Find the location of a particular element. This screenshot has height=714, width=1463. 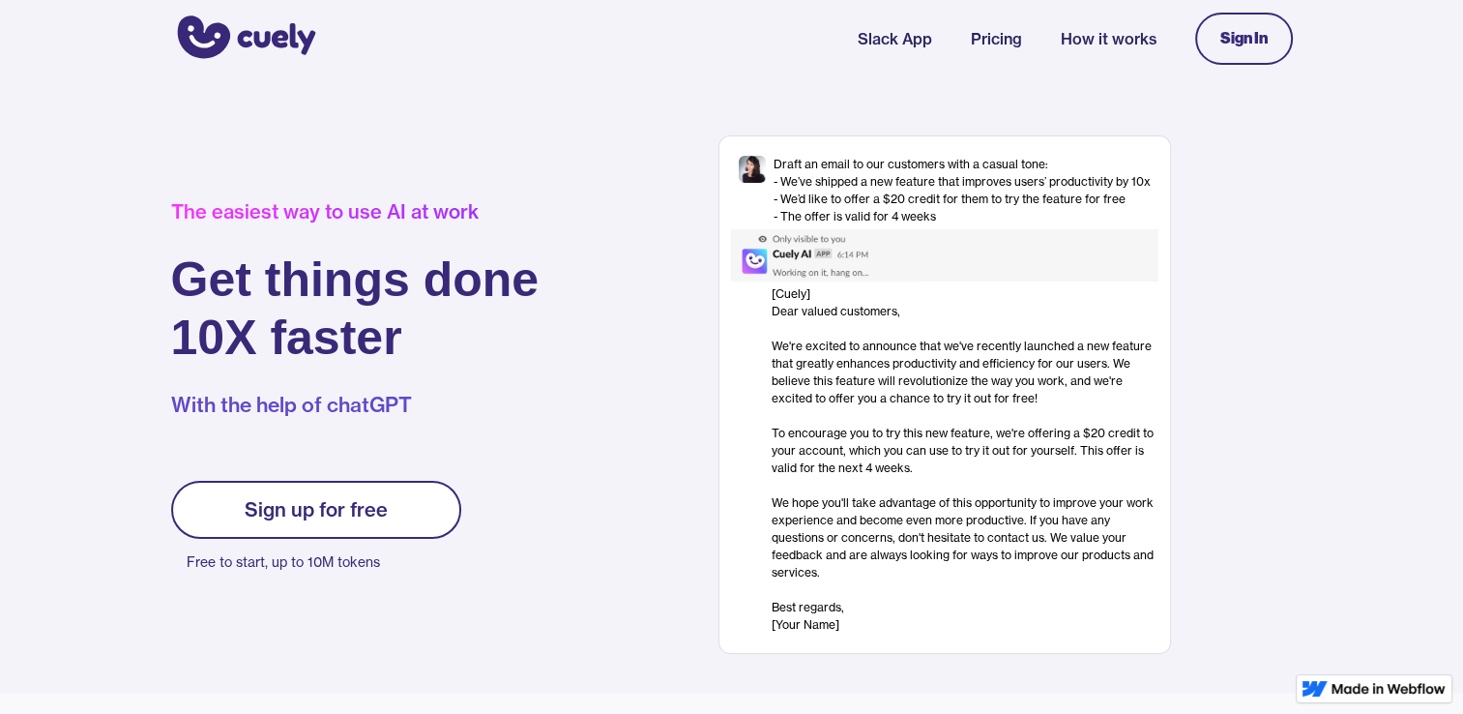

a: home is located at coordinates (244, 39).